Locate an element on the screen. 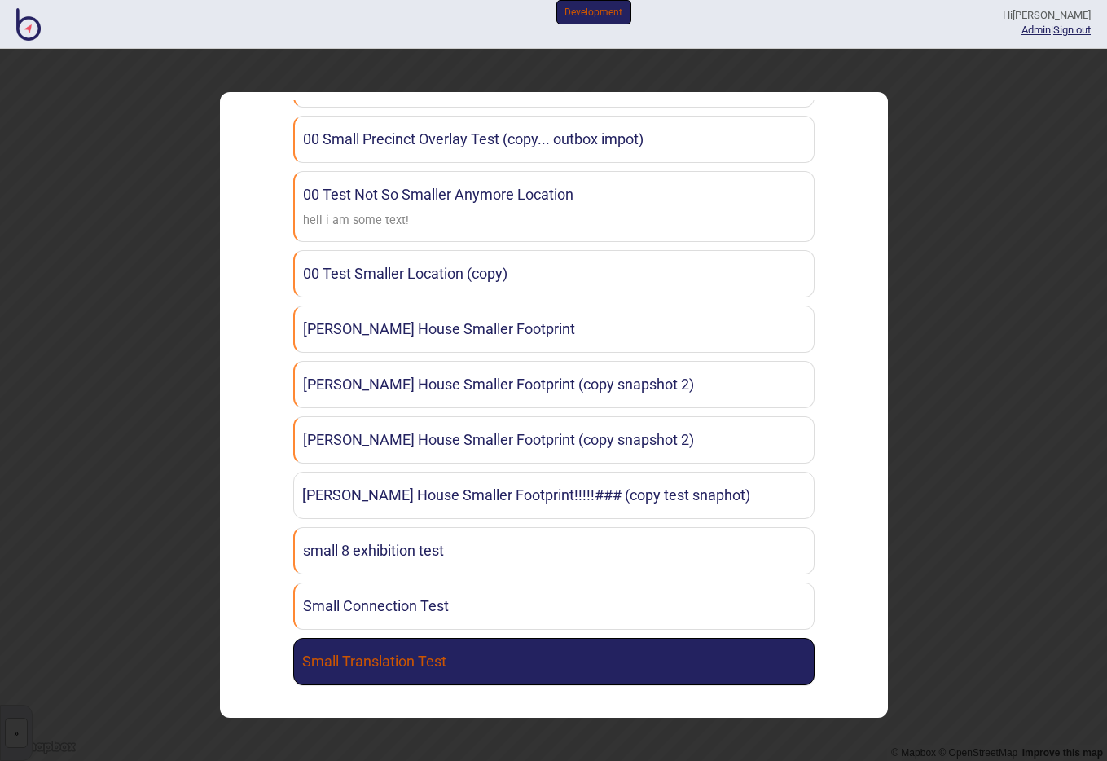  a: Small Connection Test is located at coordinates (554, 606).